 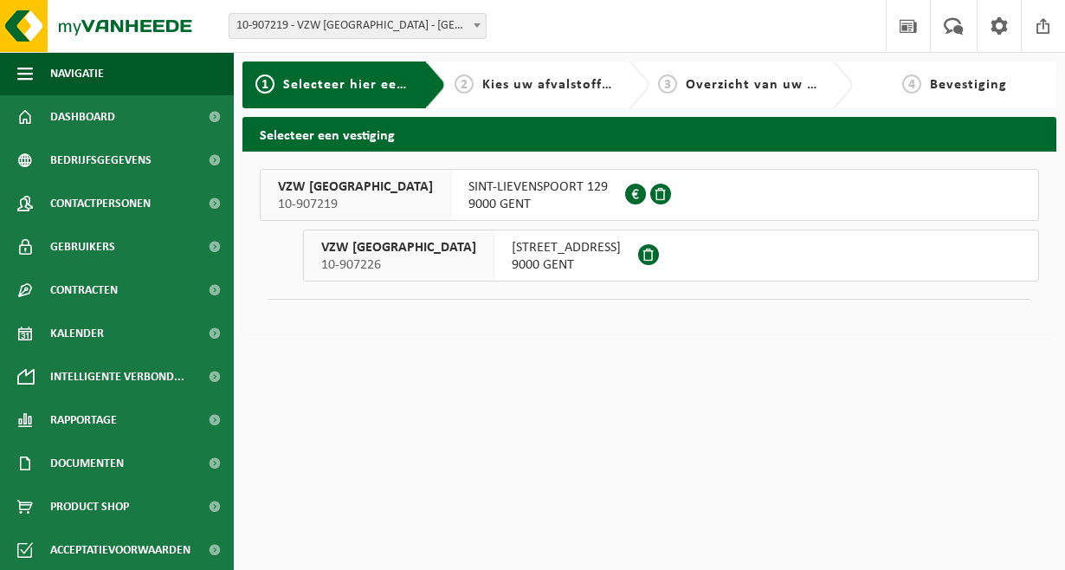 What do you see at coordinates (100, 160) in the screenshot?
I see `span: Bedrijfsgegevens` at bounding box center [100, 160].